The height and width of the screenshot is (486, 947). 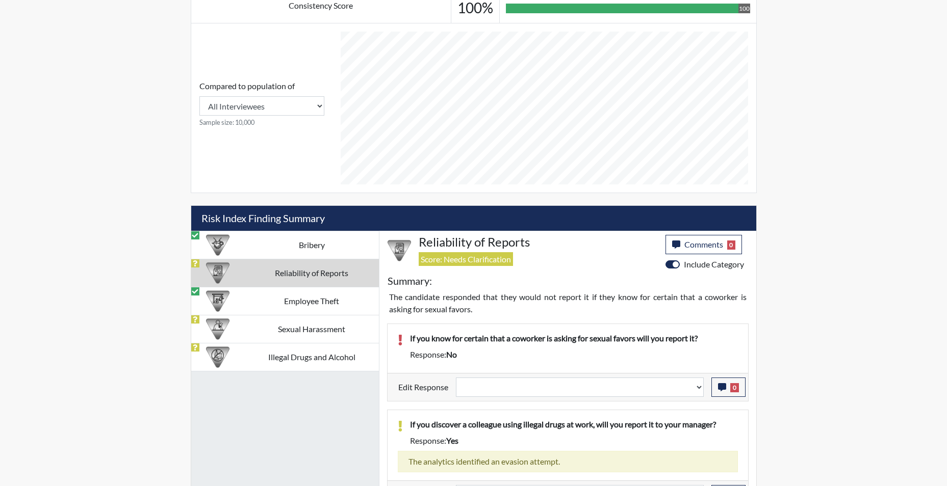 I want to click on h5: Summary:, so click(x=409, y=281).